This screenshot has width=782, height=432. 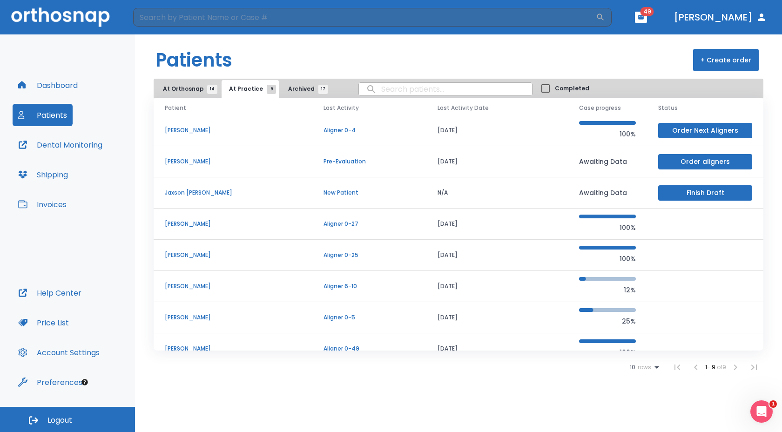 What do you see at coordinates (369, 349) in the screenshot?
I see `p: Aligner 0-49` at bounding box center [369, 349].